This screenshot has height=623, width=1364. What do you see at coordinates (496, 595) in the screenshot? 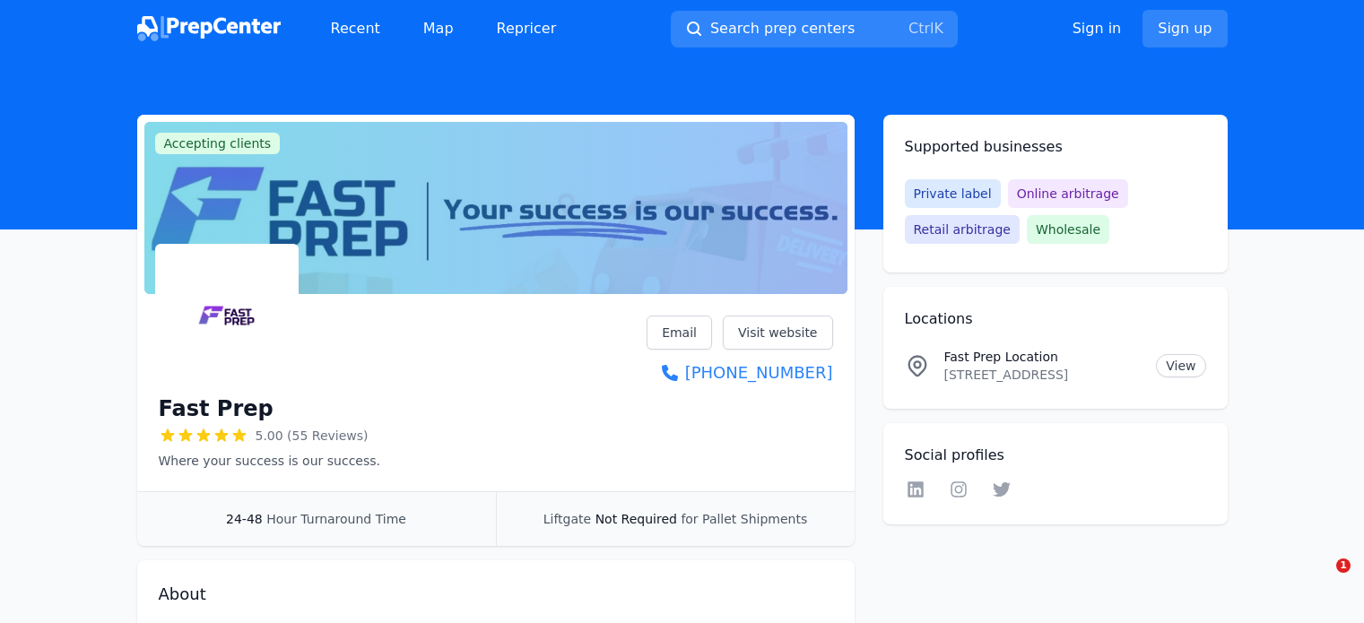
I see `h2: About` at bounding box center [496, 595].